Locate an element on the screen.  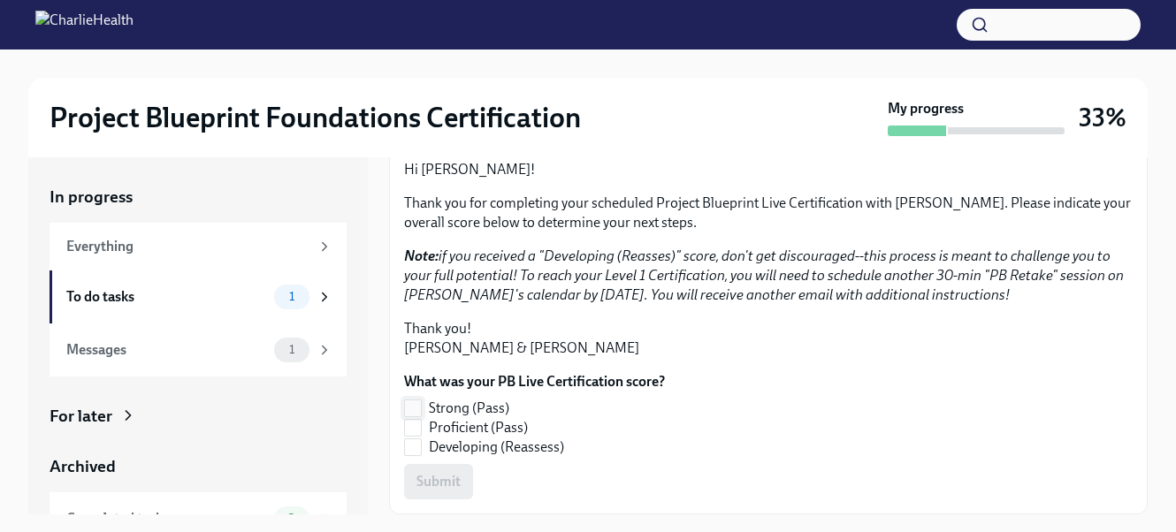
strong: Note: is located at coordinates (421, 256).